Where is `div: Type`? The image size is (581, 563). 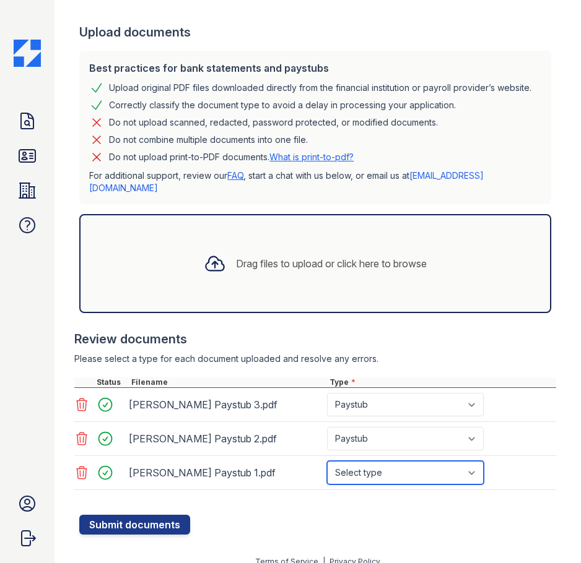
div: Type is located at coordinates (441, 383).